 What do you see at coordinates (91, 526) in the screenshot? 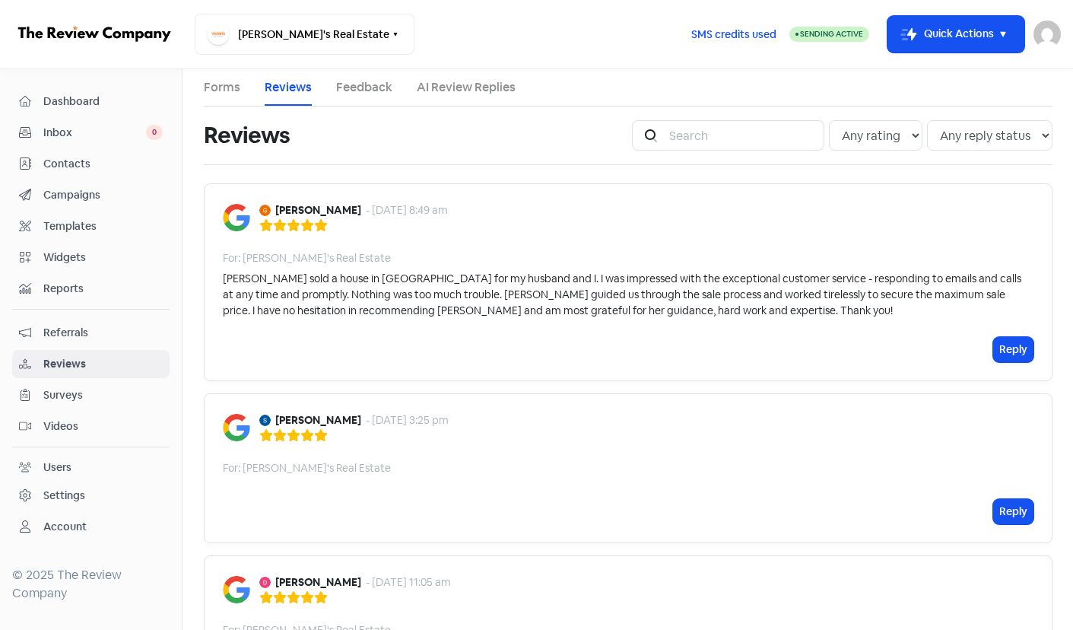
I see `a: Account` at bounding box center [91, 526].